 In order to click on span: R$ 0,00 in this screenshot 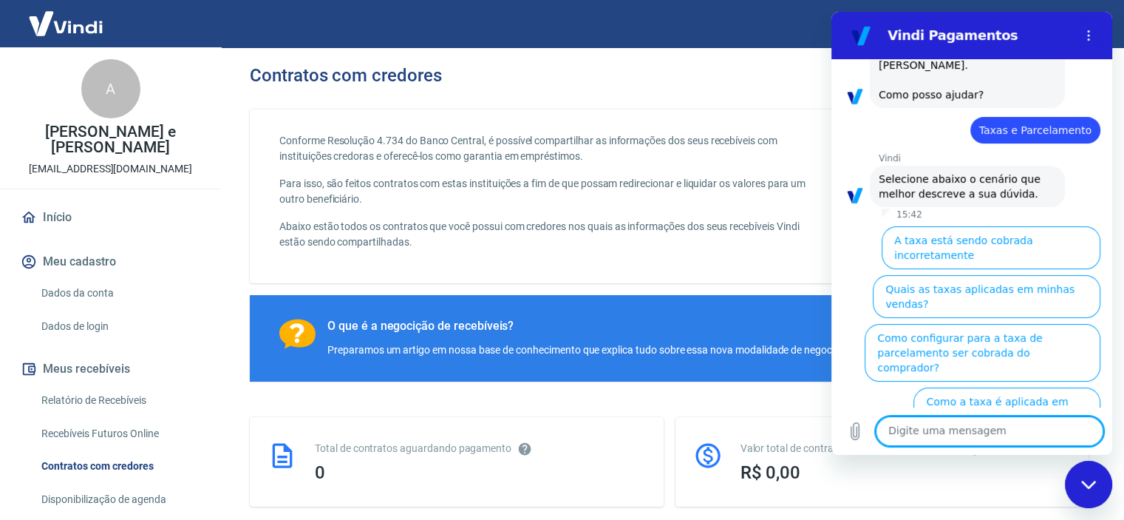, I will do `click(771, 472)`.